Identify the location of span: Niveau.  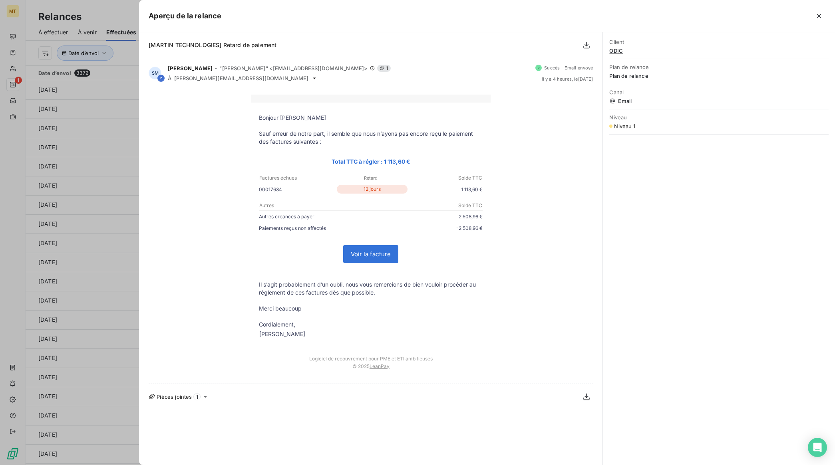
(718, 117).